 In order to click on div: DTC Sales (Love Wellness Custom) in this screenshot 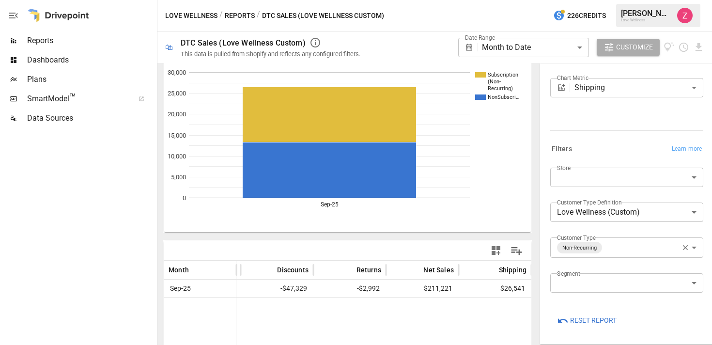, I will do `click(243, 43)`.